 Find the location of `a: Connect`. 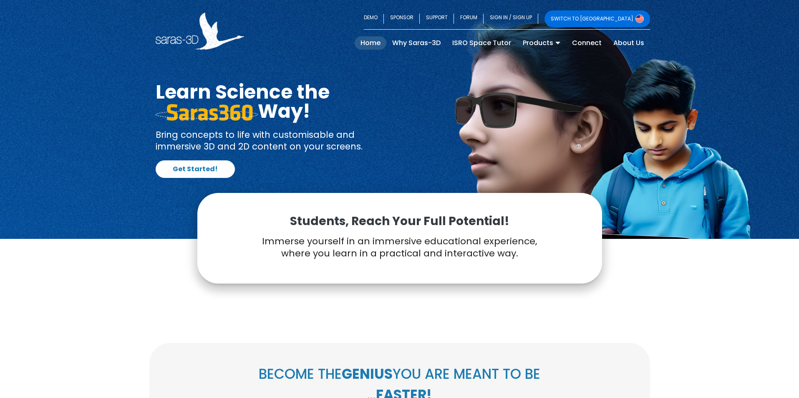

a: Connect is located at coordinates (587, 43).